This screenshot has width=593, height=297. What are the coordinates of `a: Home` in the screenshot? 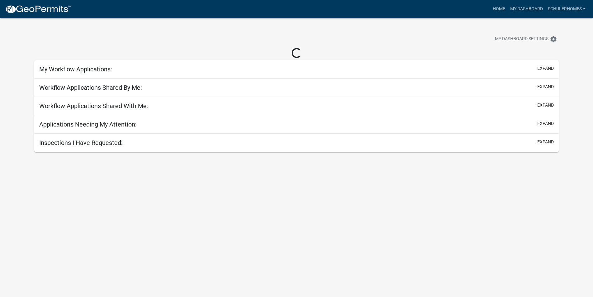 It's located at (499, 9).